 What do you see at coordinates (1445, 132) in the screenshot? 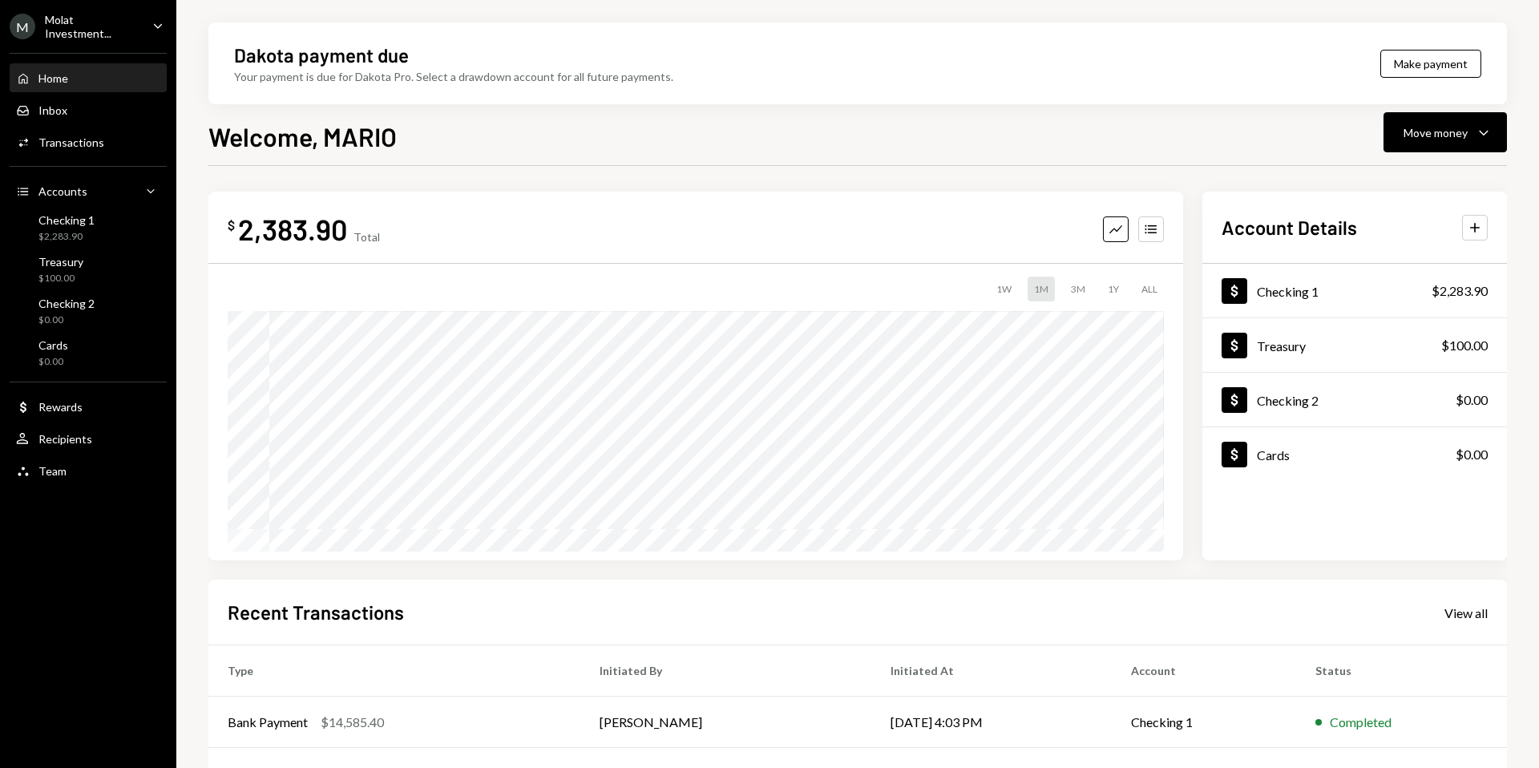
I see `button: Move money` at bounding box center [1445, 132].